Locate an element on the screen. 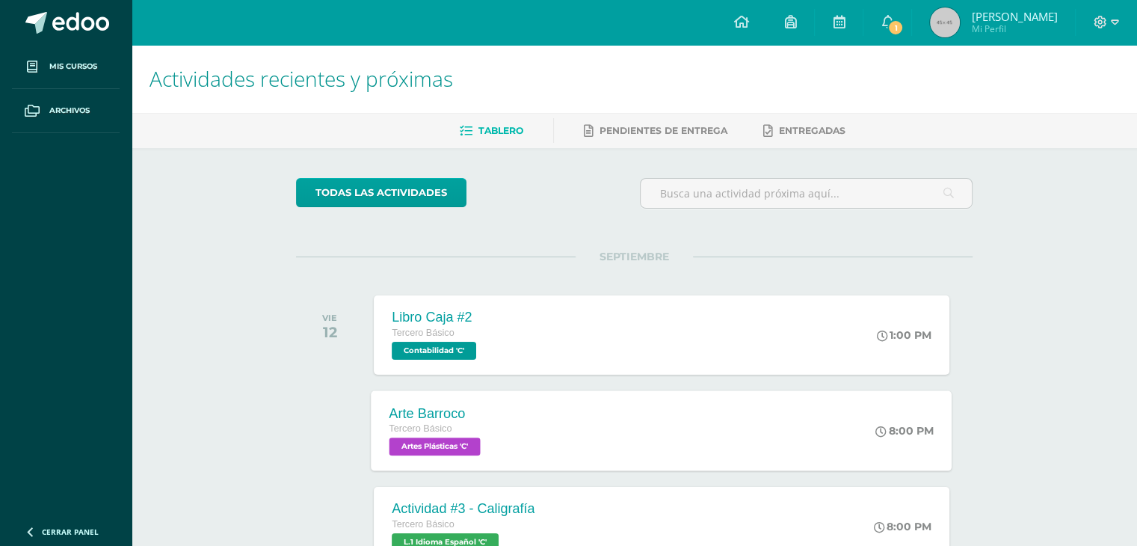  a: todas las Actividades is located at coordinates (381, 192).